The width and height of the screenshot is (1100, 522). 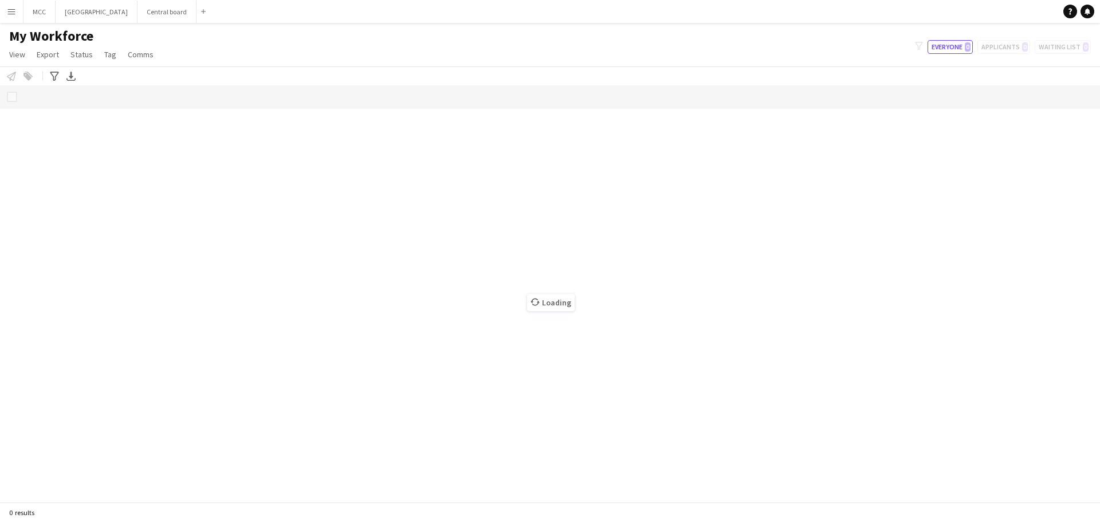 I want to click on span: My Workforce, so click(x=51, y=36).